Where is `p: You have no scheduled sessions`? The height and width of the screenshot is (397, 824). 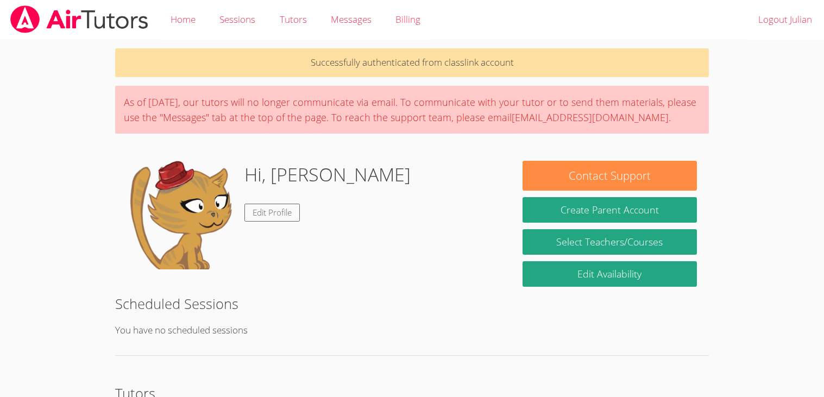
p: You have no scheduled sessions is located at coordinates (412, 330).